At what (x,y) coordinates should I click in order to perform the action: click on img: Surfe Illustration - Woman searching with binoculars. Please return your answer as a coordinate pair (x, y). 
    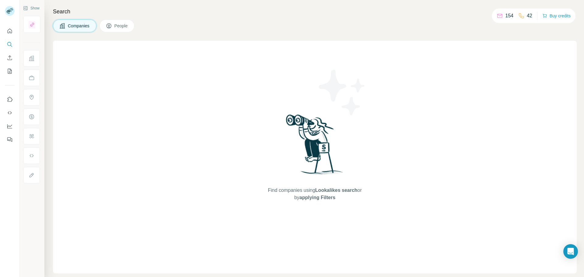
    Looking at the image, I should click on (315, 146).